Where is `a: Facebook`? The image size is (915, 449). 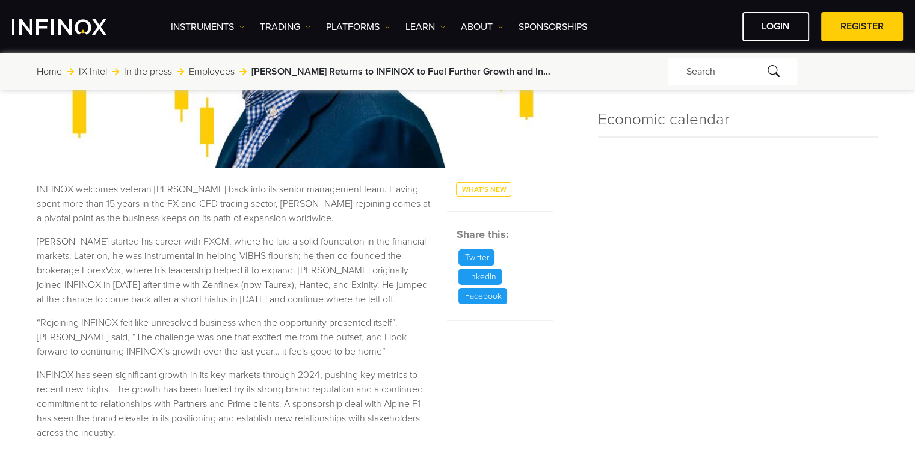
a: Facebook is located at coordinates (482, 296).